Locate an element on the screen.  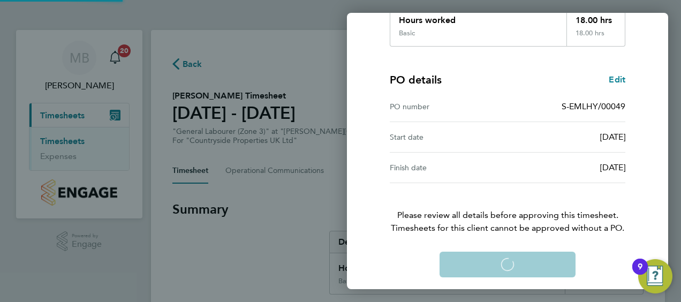
div: Start date is located at coordinates (448, 137).